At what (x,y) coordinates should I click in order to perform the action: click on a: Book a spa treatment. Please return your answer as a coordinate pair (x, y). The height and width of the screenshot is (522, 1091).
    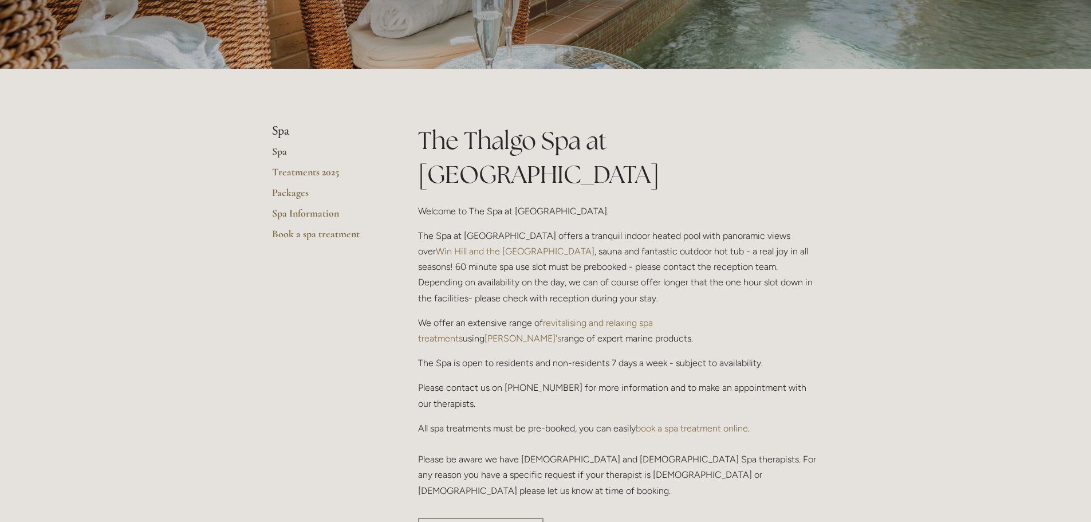
    Looking at the image, I should click on (327, 238).